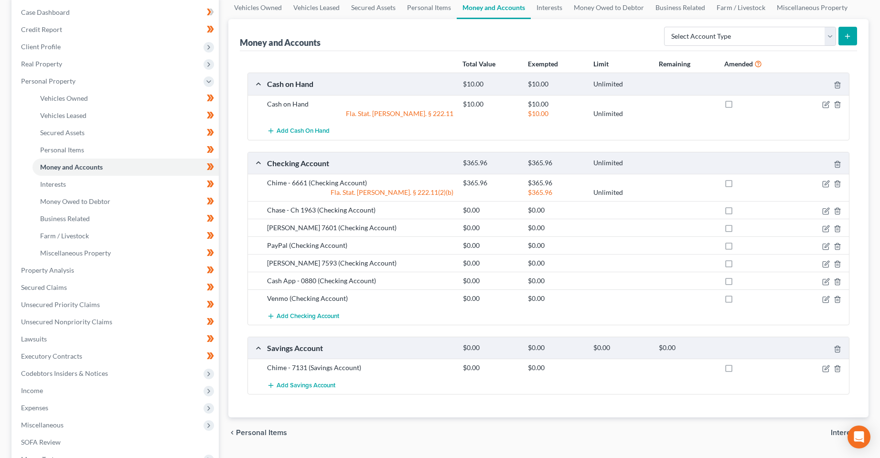 Image resolution: width=880 pixels, height=458 pixels. Describe the element at coordinates (739, 64) in the screenshot. I see `strong: Amended` at that location.